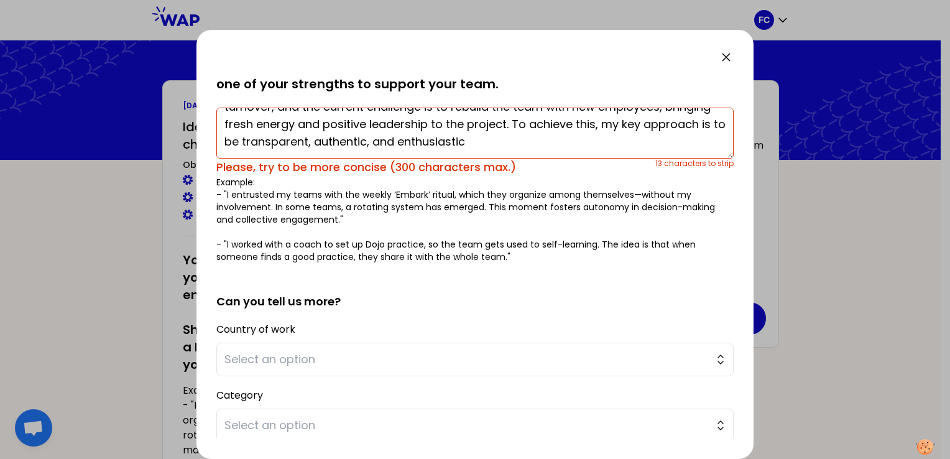 The image size is (950, 459). What do you see at coordinates (436, 167) in the screenshot?
I see `div: Please, try to be more concise (300 characters max.)` at bounding box center [436, 167].